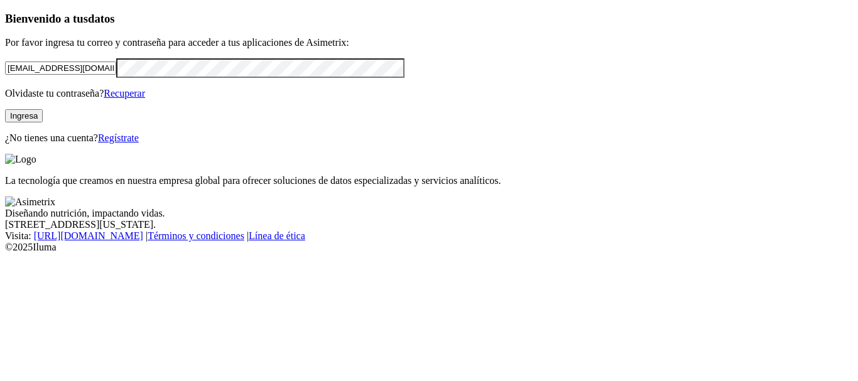 The height and width of the screenshot is (381, 858). I want to click on p: Por favor ingresa tu correo y contraseña para acceder a tus aplicaciones de Asimetrix:, so click(429, 43).